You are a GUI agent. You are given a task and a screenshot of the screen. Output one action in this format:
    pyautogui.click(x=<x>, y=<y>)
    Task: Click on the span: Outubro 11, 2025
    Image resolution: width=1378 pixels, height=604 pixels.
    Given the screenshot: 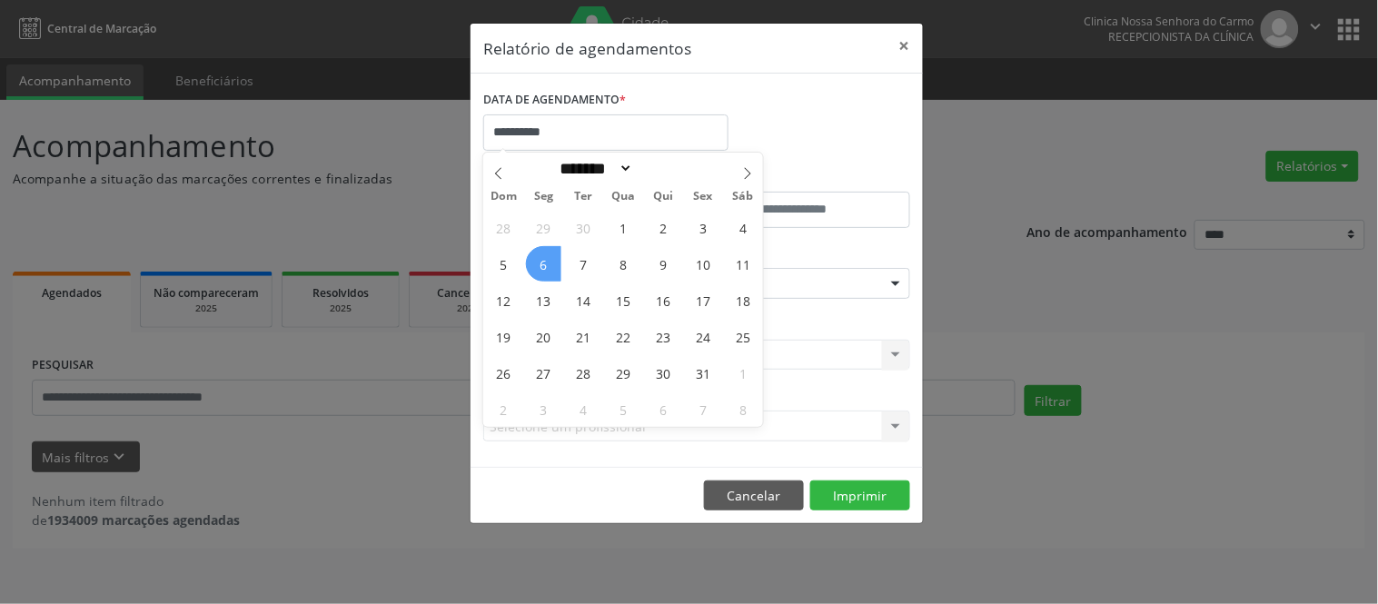 What is the action you would take?
    pyautogui.click(x=743, y=263)
    